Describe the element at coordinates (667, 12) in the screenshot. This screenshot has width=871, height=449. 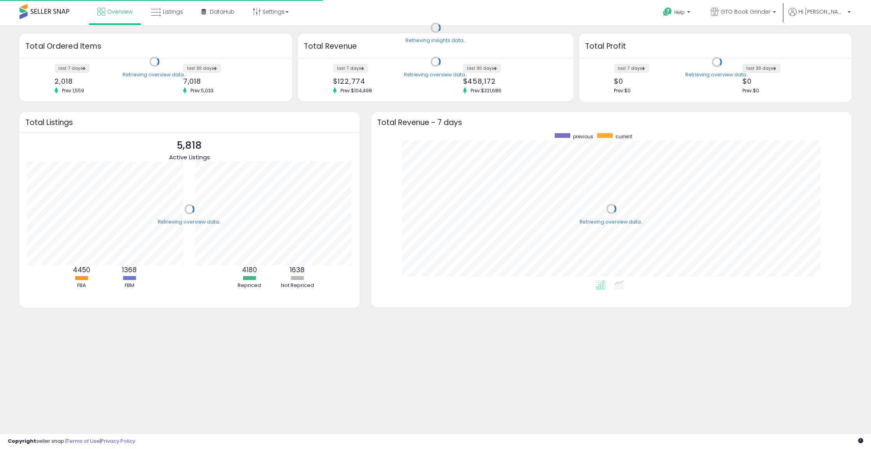
I see `i: Get Help` at that location.